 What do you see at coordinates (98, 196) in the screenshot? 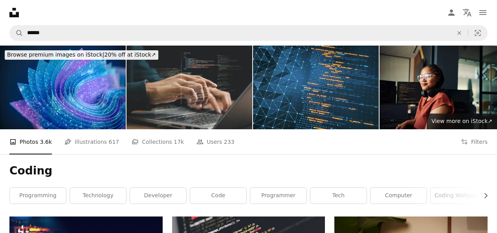
I see `a: technology` at bounding box center [98, 196].